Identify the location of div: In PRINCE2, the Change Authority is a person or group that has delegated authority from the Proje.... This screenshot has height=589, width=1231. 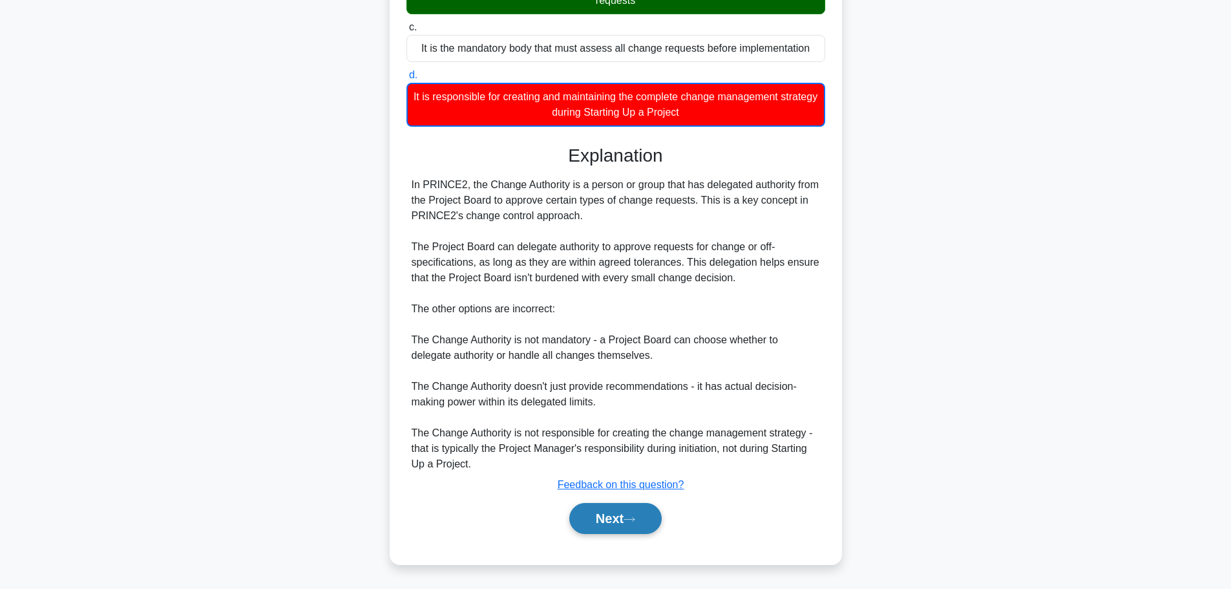
(616, 324).